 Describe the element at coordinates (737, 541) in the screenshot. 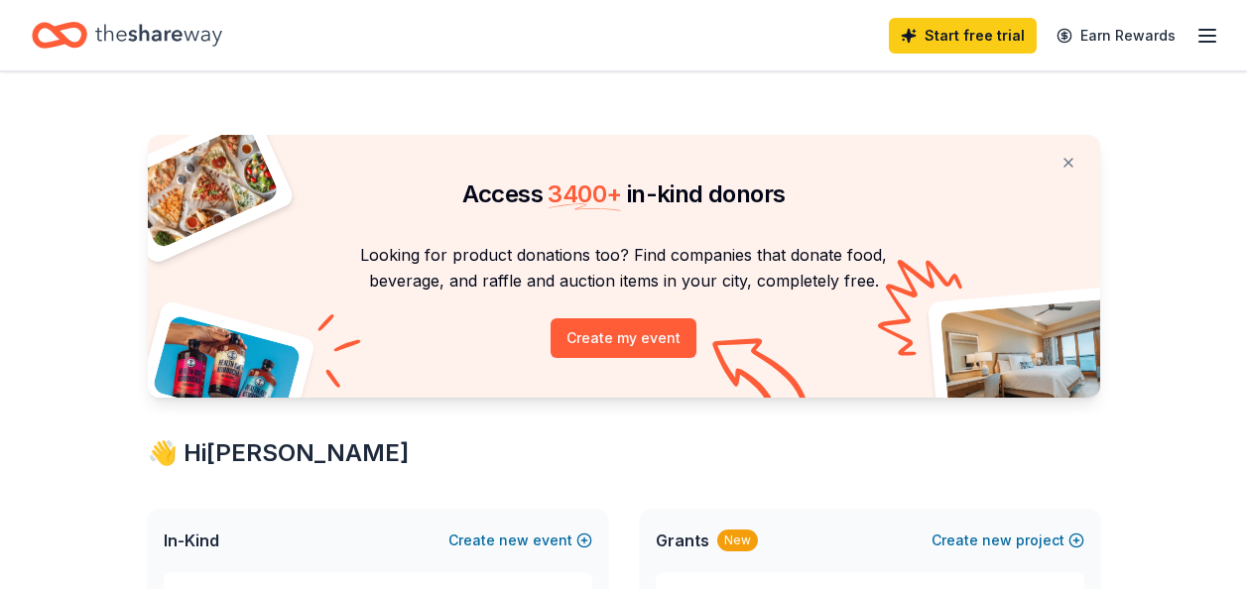

I see `div: New` at that location.